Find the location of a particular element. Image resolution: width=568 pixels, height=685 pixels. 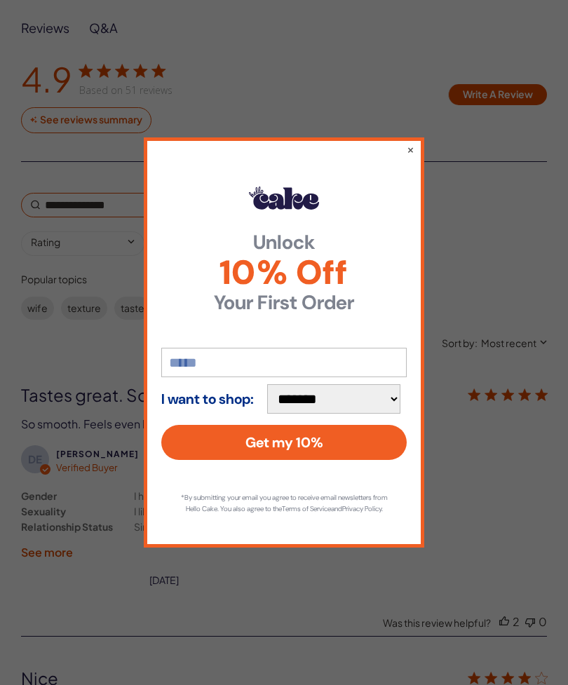

a: Terms of Service is located at coordinates (306, 508).